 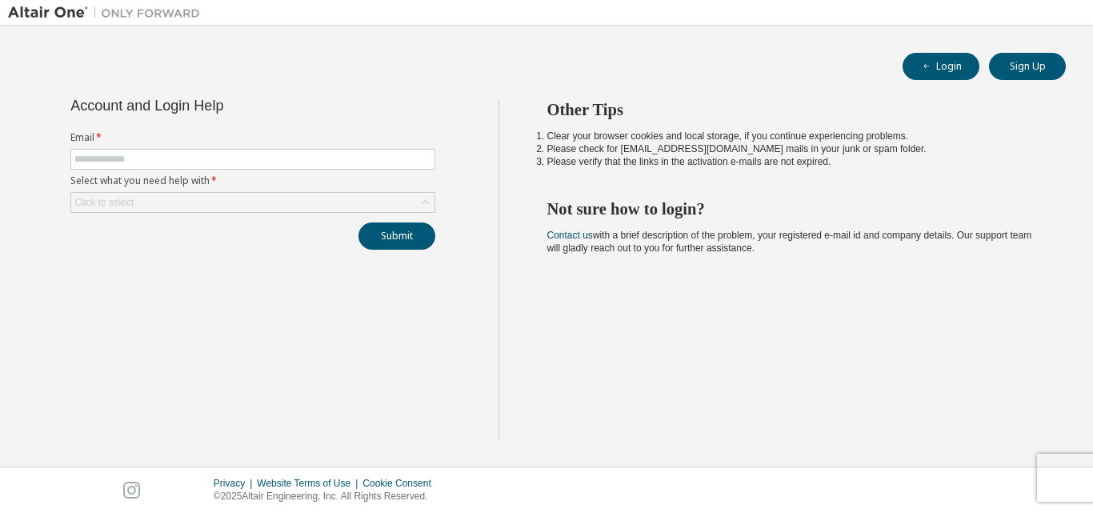 What do you see at coordinates (253, 138) in the screenshot?
I see `label: Email` at bounding box center [253, 138].